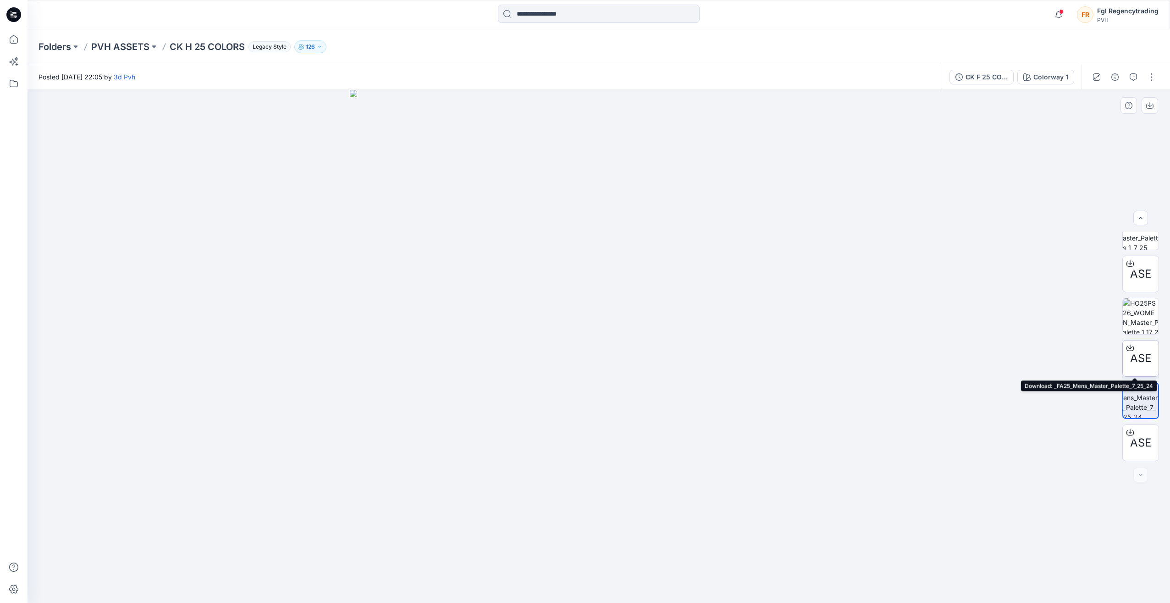  Describe the element at coordinates (120, 47) in the screenshot. I see `a: PVH ASSETS` at that location.